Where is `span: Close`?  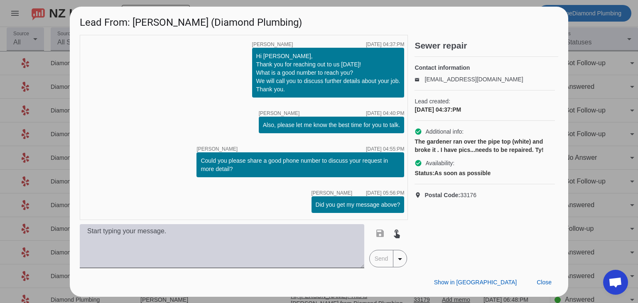
span: Close is located at coordinates (544, 282).